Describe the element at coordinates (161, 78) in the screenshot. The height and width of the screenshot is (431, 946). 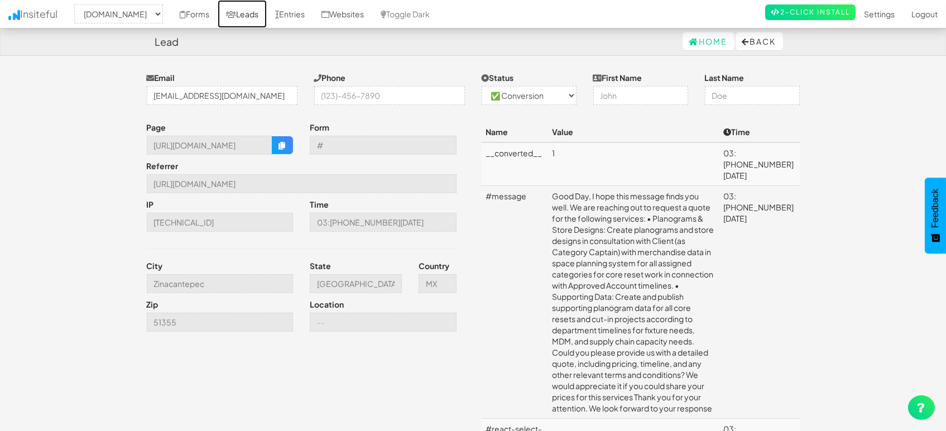
I see `label: Email` at that location.